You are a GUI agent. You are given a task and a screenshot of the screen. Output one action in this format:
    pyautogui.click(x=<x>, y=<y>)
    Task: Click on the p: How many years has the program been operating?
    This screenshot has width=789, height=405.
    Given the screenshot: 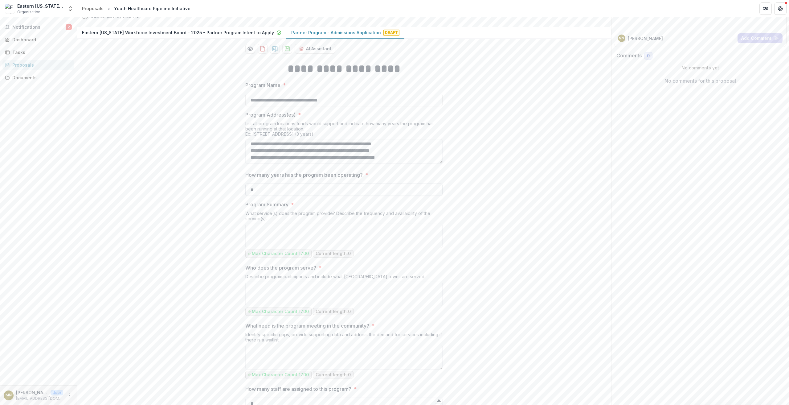 What is the action you would take?
    pyautogui.click(x=304, y=175)
    